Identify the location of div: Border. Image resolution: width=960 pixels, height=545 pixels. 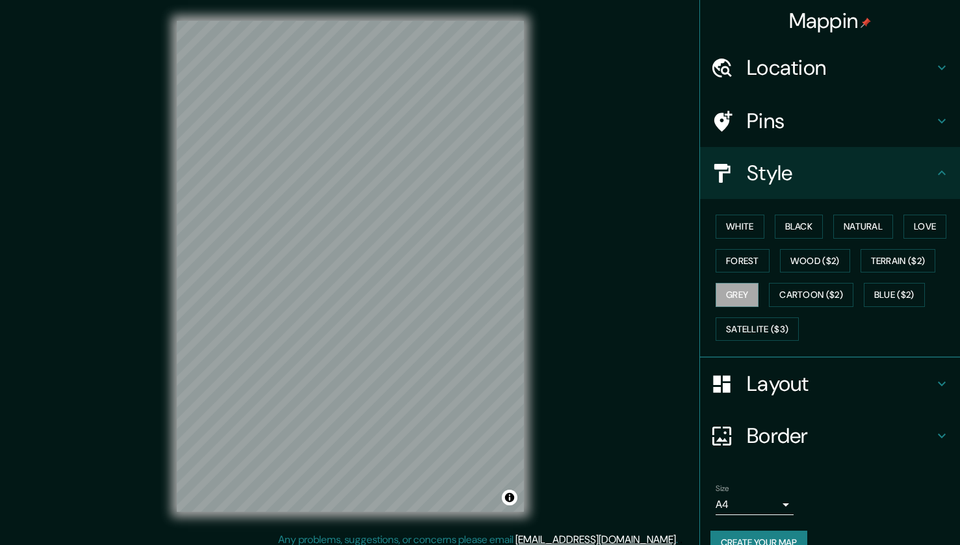
(830, 436).